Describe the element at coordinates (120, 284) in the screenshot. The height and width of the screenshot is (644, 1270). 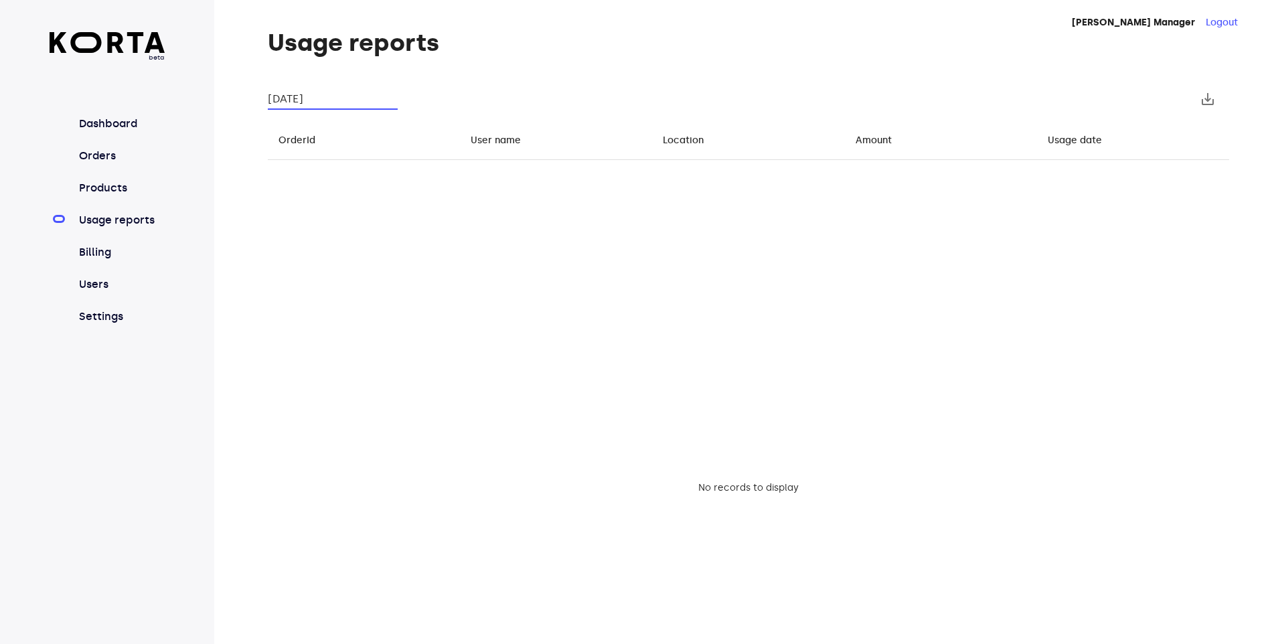
I see `a: Users` at that location.